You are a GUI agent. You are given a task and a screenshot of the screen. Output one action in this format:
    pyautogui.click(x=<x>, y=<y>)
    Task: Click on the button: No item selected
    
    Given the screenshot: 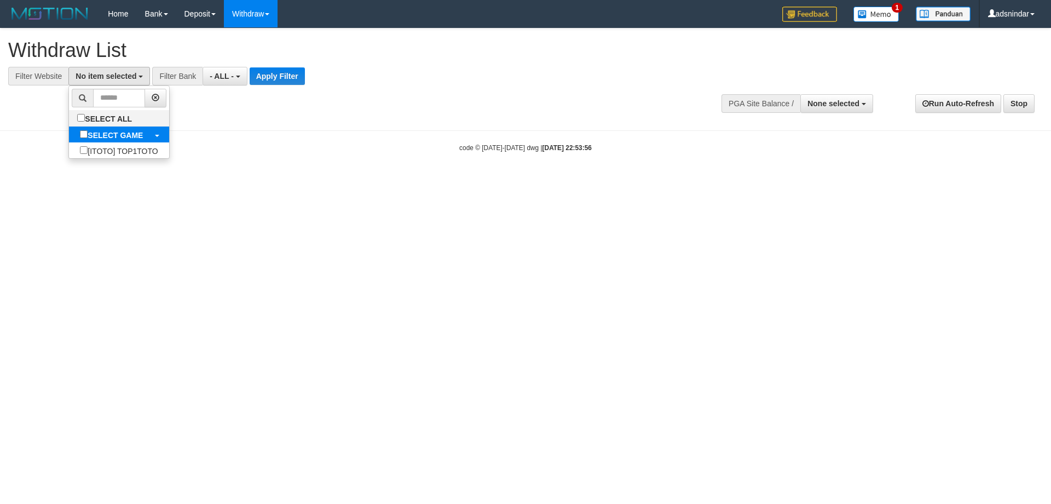 What is the action you would take?
    pyautogui.click(x=109, y=76)
    